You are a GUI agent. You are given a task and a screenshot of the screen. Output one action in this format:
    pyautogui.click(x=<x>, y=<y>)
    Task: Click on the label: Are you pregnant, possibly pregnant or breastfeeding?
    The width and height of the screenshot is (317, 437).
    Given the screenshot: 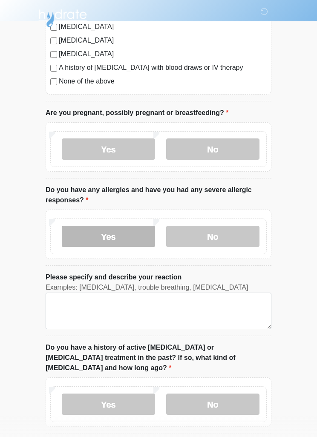 What is the action you would take?
    pyautogui.click(x=137, y=113)
    